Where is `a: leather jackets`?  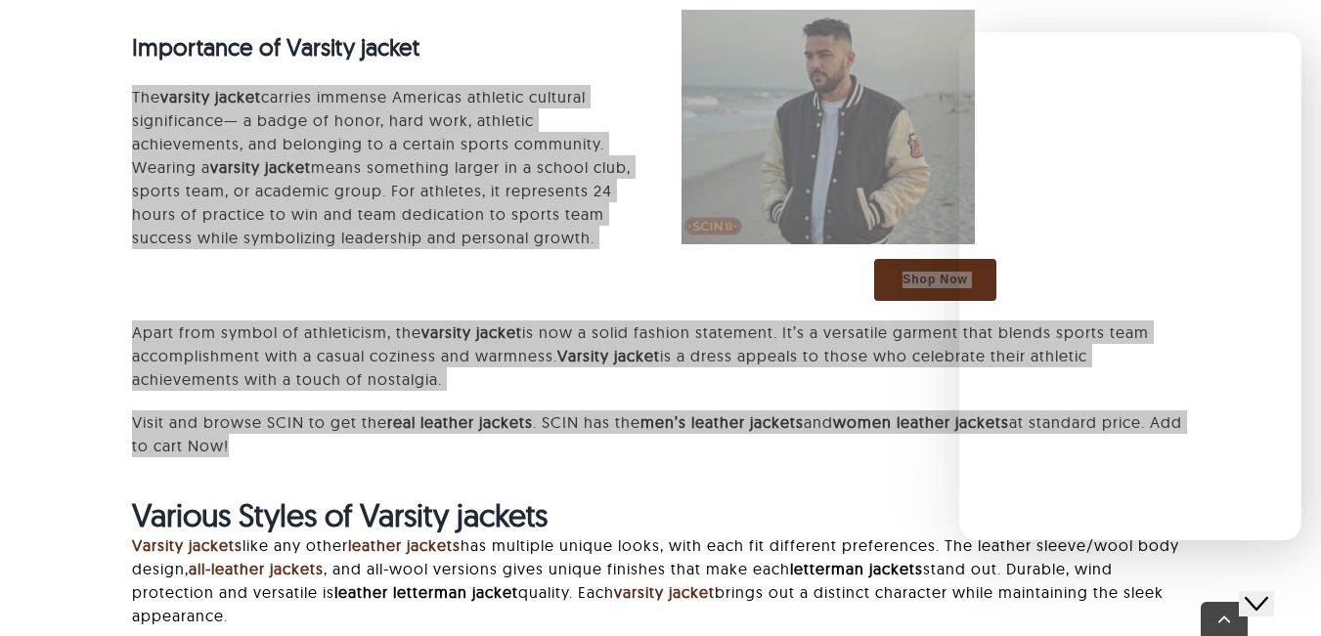
a: leather jackets is located at coordinates (404, 545).